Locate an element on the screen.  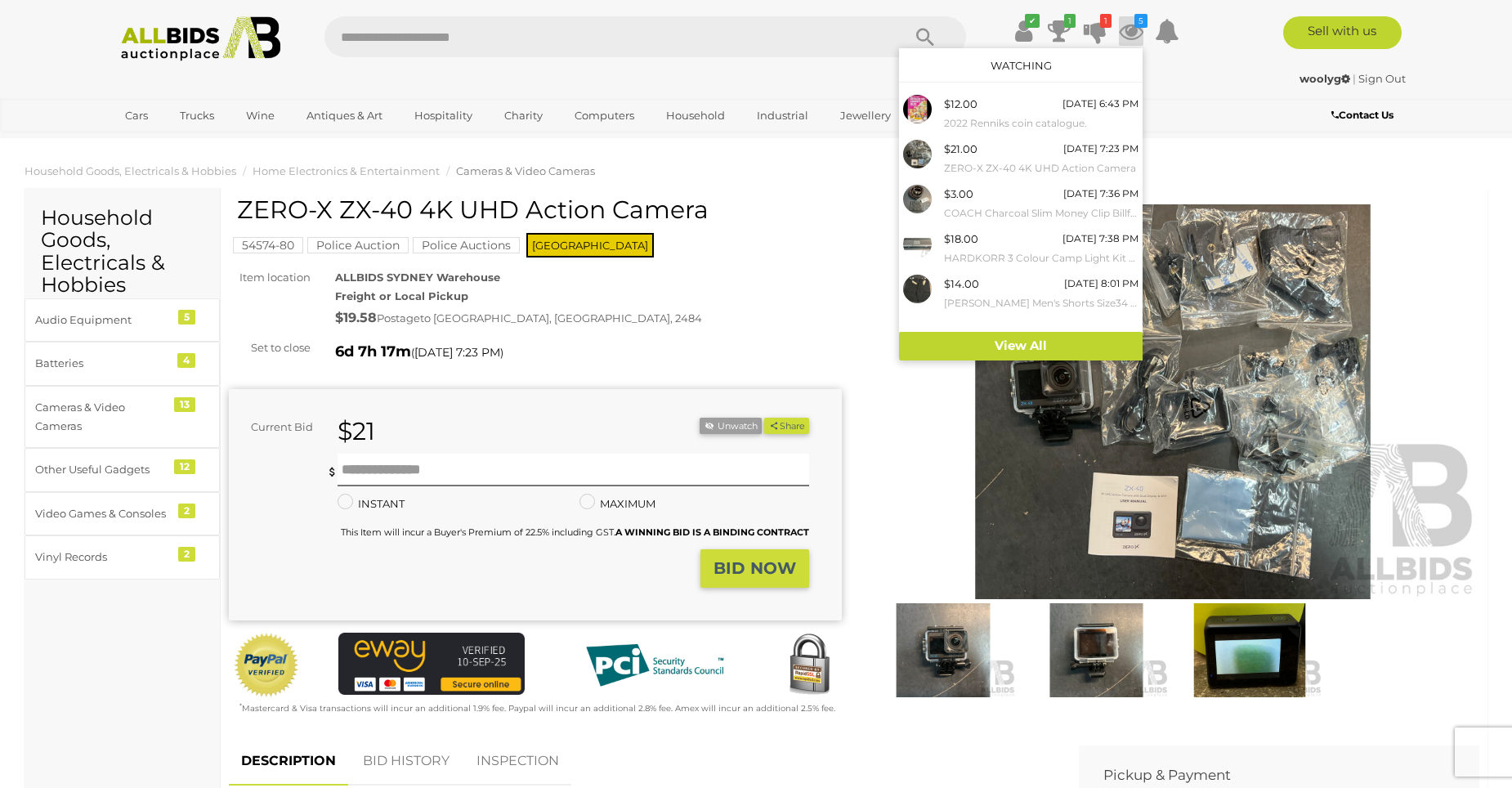
h2: Household Goods, Electricals & Hobbies is located at coordinates (122, 252).